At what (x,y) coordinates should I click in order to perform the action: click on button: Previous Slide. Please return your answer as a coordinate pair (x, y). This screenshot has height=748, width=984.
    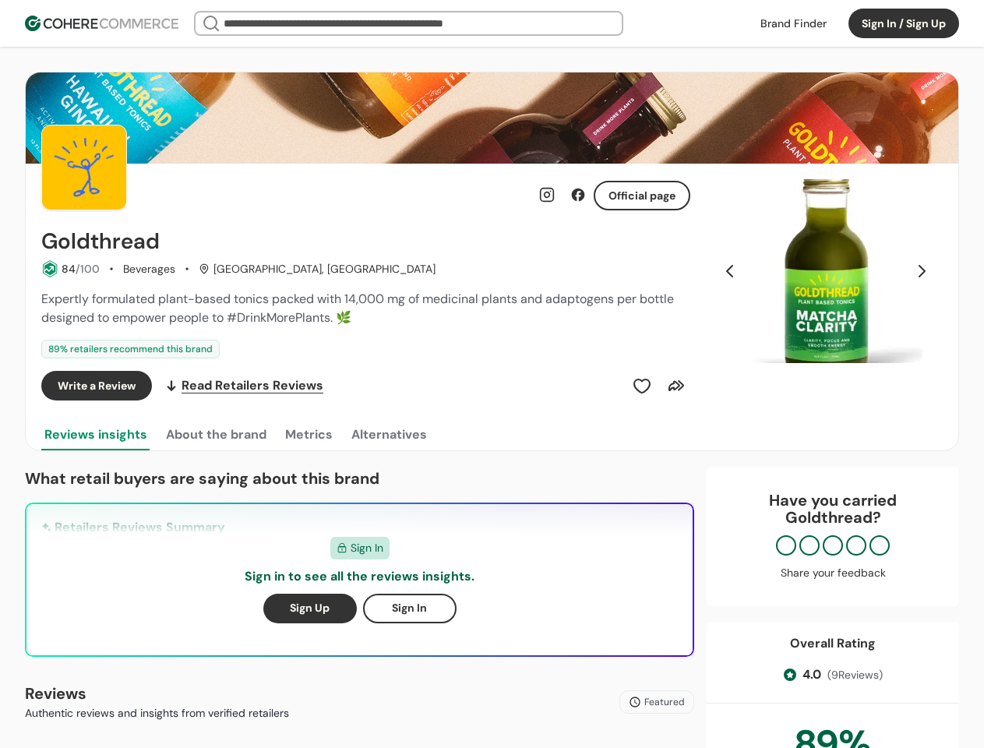
    Looking at the image, I should click on (730, 271).